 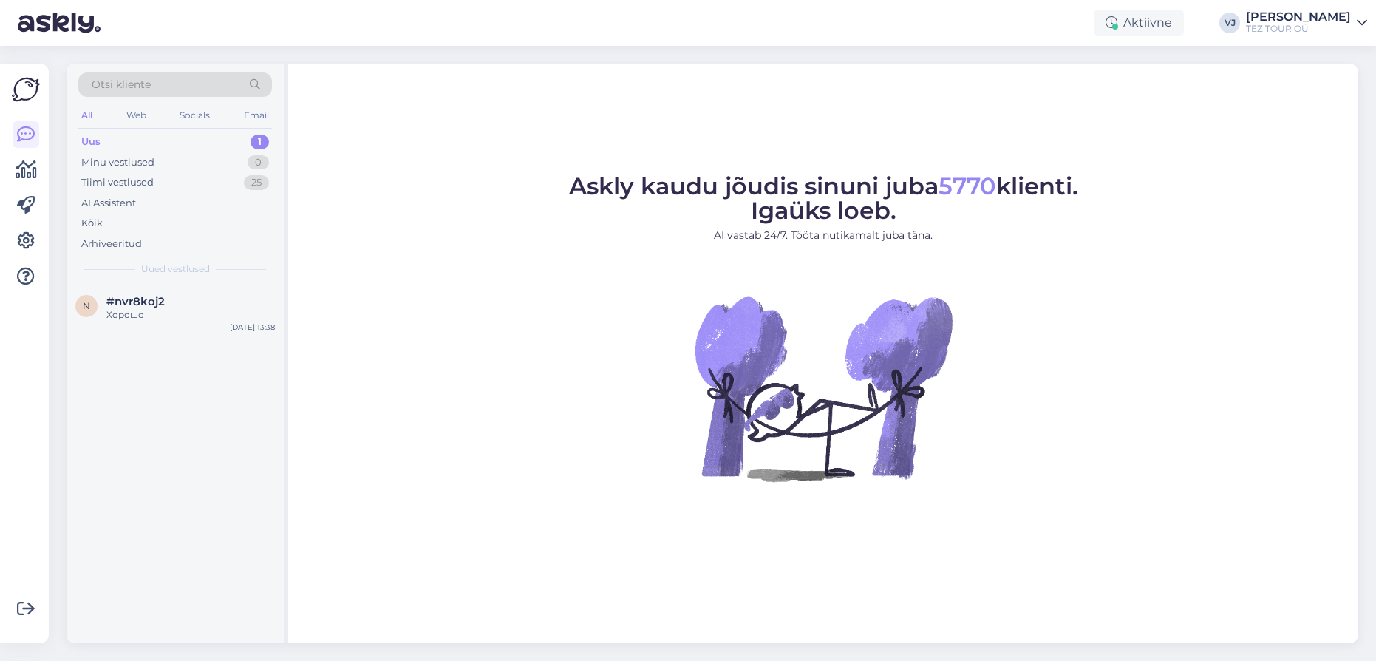 I want to click on div: Web, so click(x=136, y=115).